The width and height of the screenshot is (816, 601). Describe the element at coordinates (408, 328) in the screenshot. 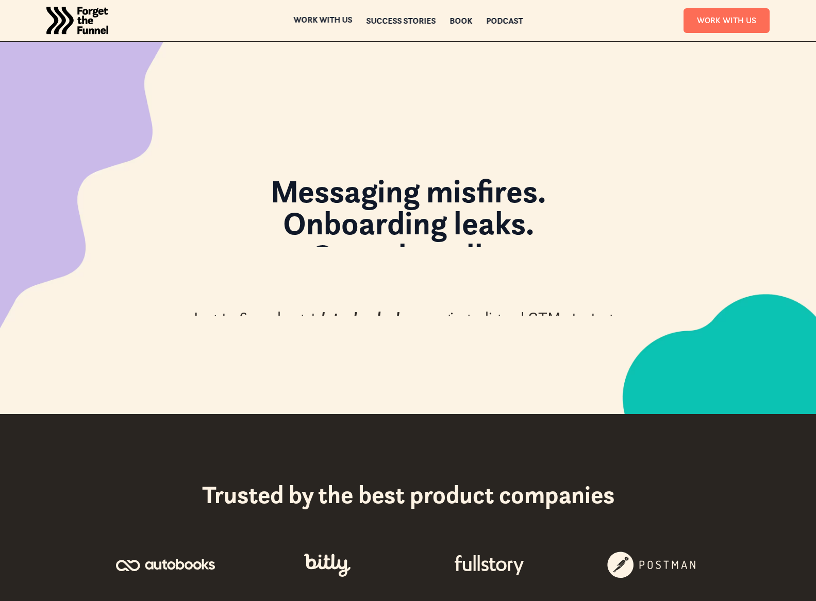

I see `div: In 4 to 6 weeks get messaging, aligned GTM strategy, and a to move forward with confidence.` at that location.